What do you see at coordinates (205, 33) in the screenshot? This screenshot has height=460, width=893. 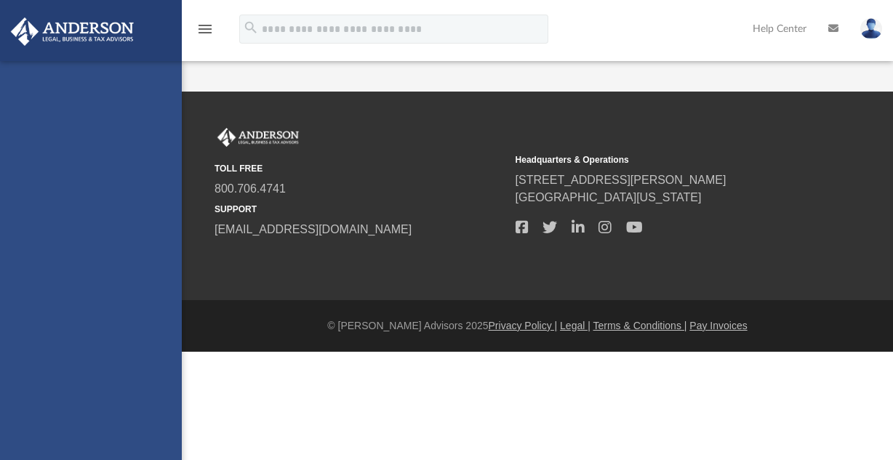 I see `a: menu` at bounding box center [205, 33].